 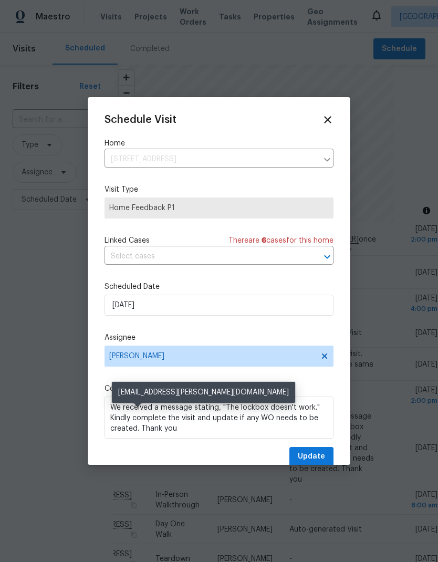 I want to click on label: Assignee, so click(x=219, y=338).